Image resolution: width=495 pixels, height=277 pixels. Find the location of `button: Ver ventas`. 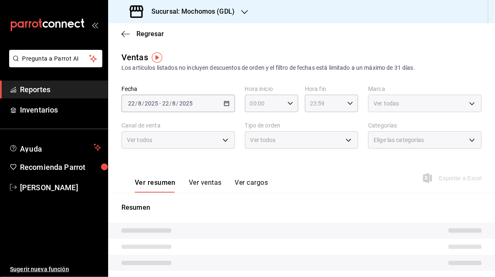

button: Ver ventas is located at coordinates (205, 186).